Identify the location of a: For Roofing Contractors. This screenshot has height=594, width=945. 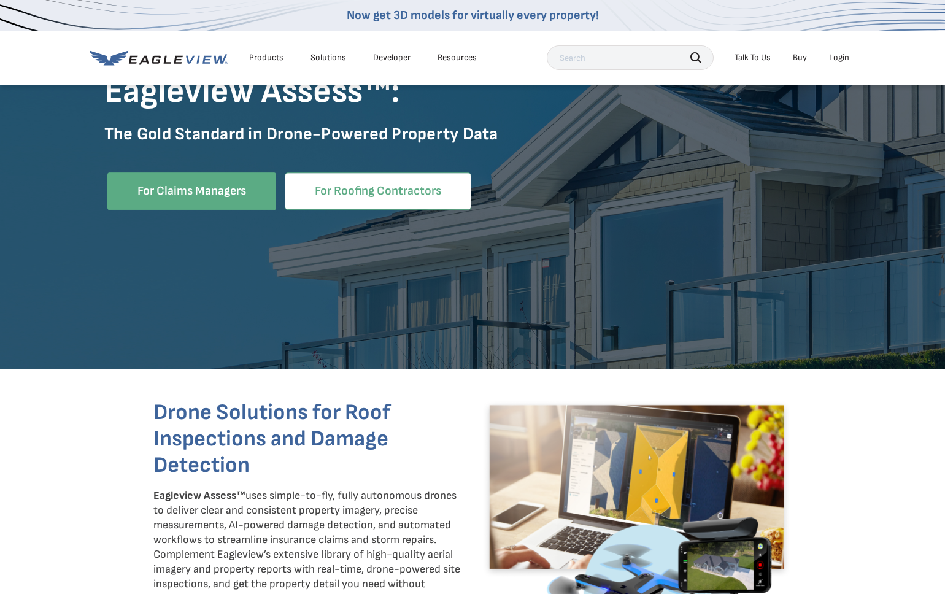
(378, 191).